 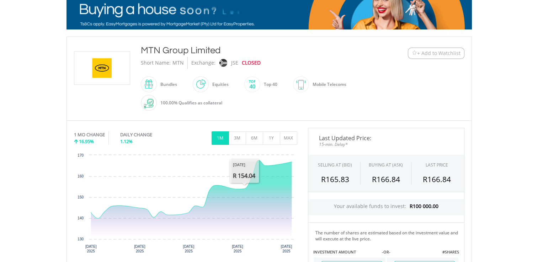 What do you see at coordinates (80, 155) in the screenshot?
I see `text: 170` at bounding box center [80, 155].